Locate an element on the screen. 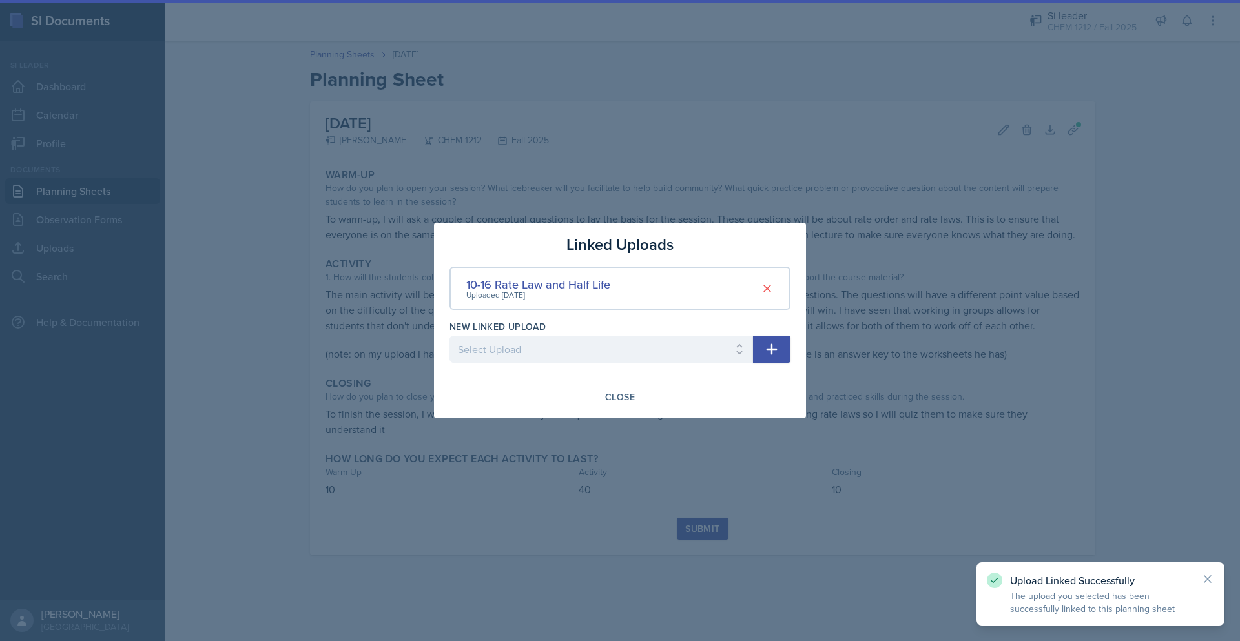 Image resolution: width=1240 pixels, height=641 pixels. p: Upload Linked Successfully is located at coordinates (1101, 581).